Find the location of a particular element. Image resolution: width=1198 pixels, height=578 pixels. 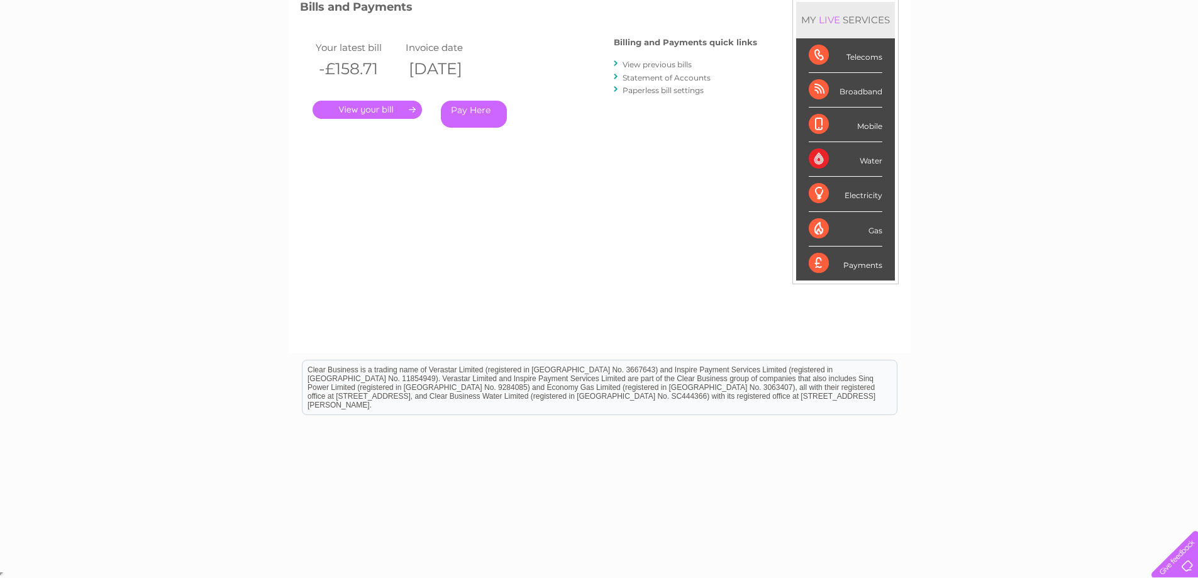

a: Water is located at coordinates (989, 58).